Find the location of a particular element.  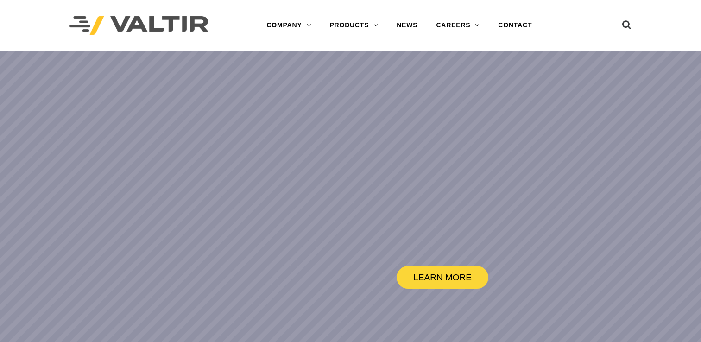

a: NEWS is located at coordinates (407, 25).